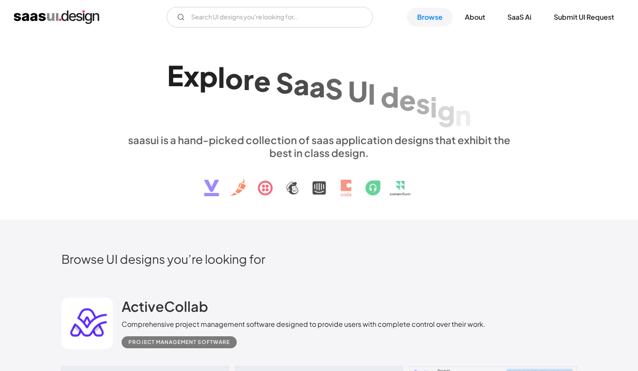  What do you see at coordinates (248, 79) in the screenshot?
I see `div: r` at bounding box center [248, 79].